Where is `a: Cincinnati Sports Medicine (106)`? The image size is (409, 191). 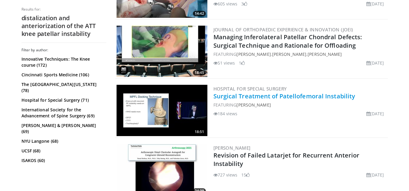
a: Cincinnati Sports Medicine (106) is located at coordinates (63, 75).